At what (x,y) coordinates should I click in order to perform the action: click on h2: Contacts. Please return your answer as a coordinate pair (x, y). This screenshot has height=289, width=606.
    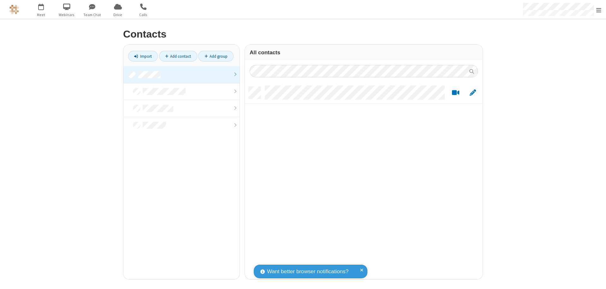
    Looking at the image, I should click on (303, 34).